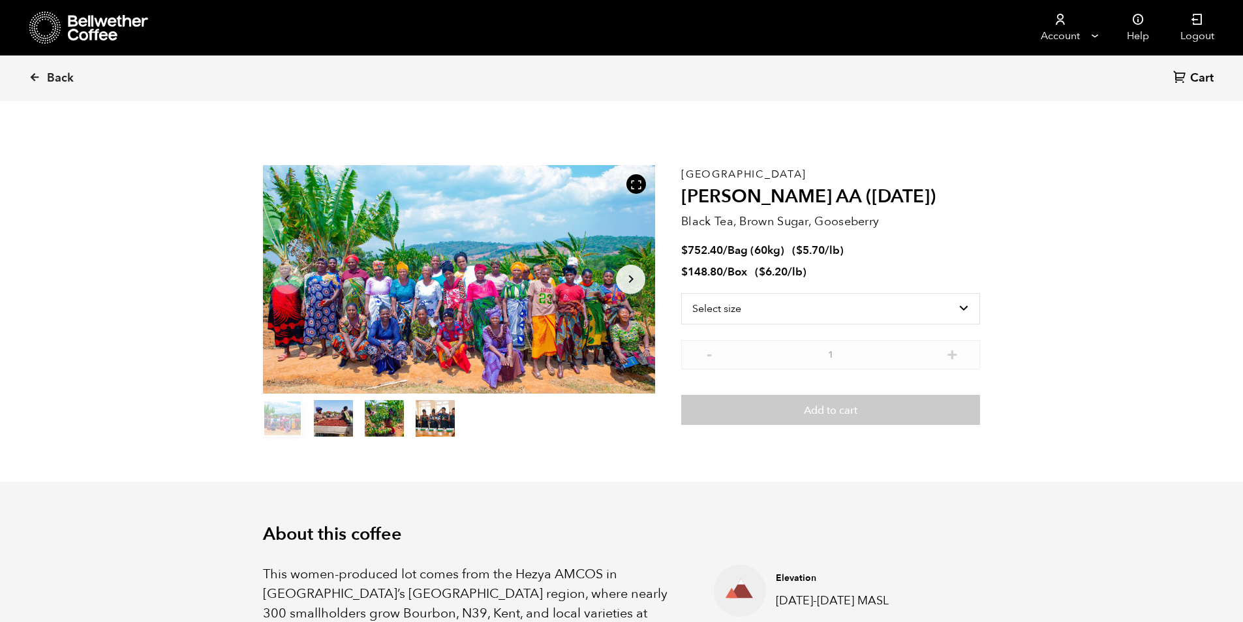 The height and width of the screenshot is (622, 1243). What do you see at coordinates (830, 221) in the screenshot?
I see `p: Black Tea, Brown Sugar, Gooseberry` at bounding box center [830, 221].